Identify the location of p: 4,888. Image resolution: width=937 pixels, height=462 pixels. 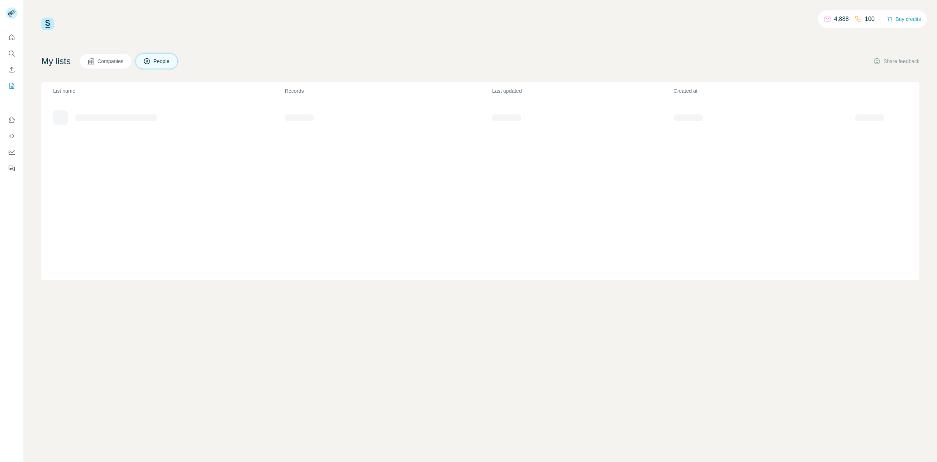
(842, 19).